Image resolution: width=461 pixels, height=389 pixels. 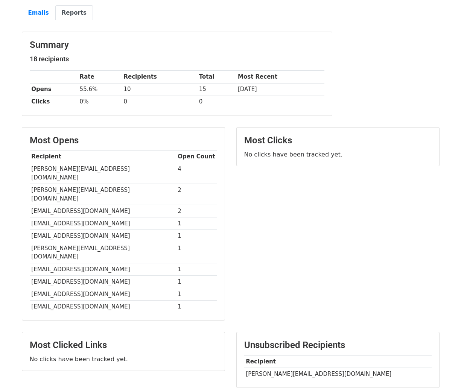 What do you see at coordinates (160, 89) in the screenshot?
I see `td: 10` at bounding box center [160, 89].